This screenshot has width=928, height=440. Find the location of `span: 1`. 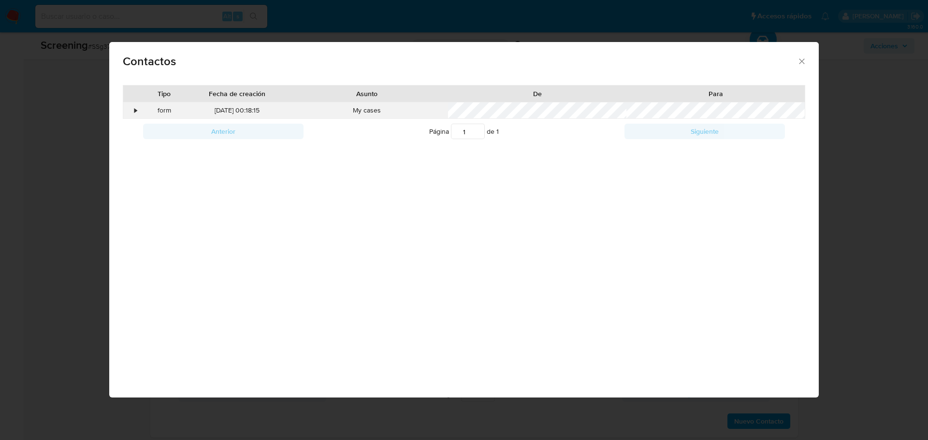

span: 1 is located at coordinates (497, 132).